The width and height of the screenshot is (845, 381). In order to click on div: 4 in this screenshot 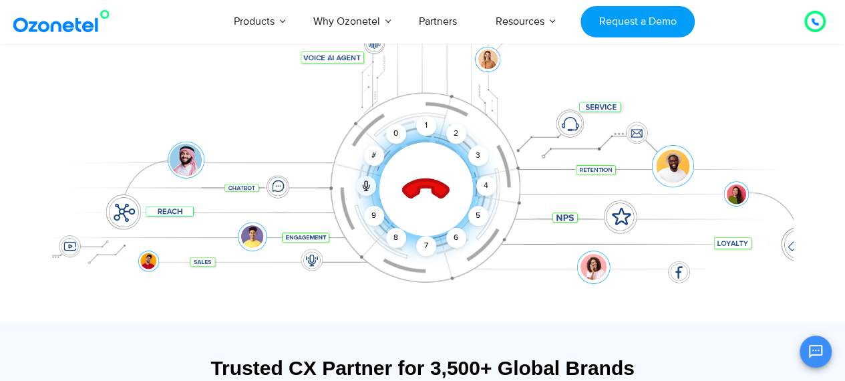, I will do `click(486, 186)`.